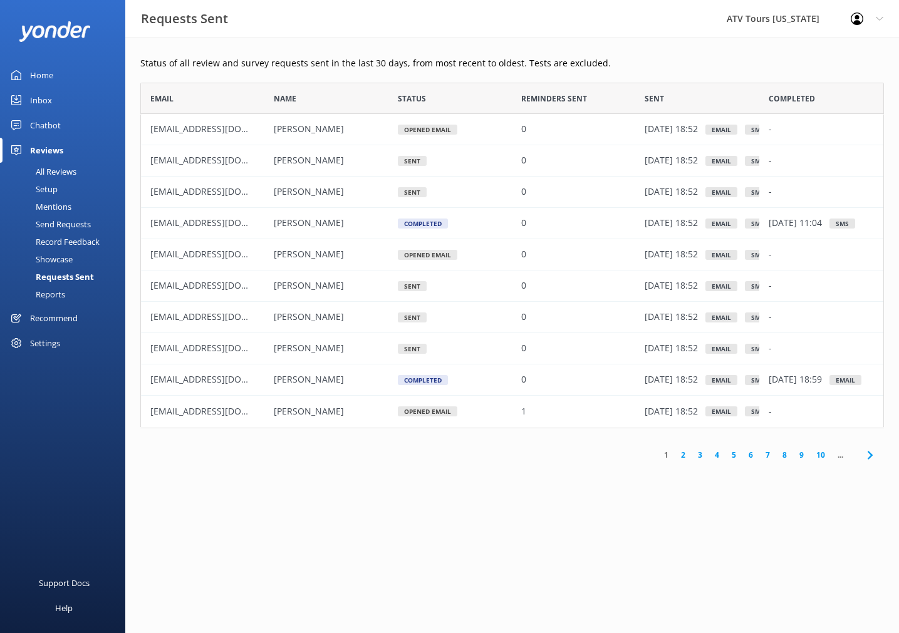 The width and height of the screenshot is (899, 633). I want to click on a: Requests Sent, so click(66, 277).